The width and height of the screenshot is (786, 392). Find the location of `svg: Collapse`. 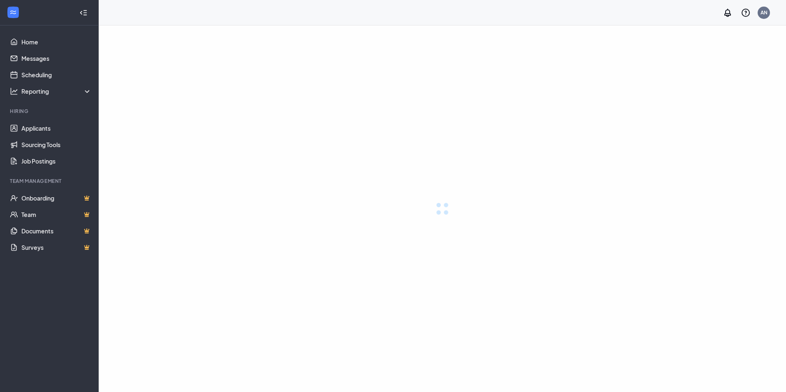

svg: Collapse is located at coordinates (83, 13).